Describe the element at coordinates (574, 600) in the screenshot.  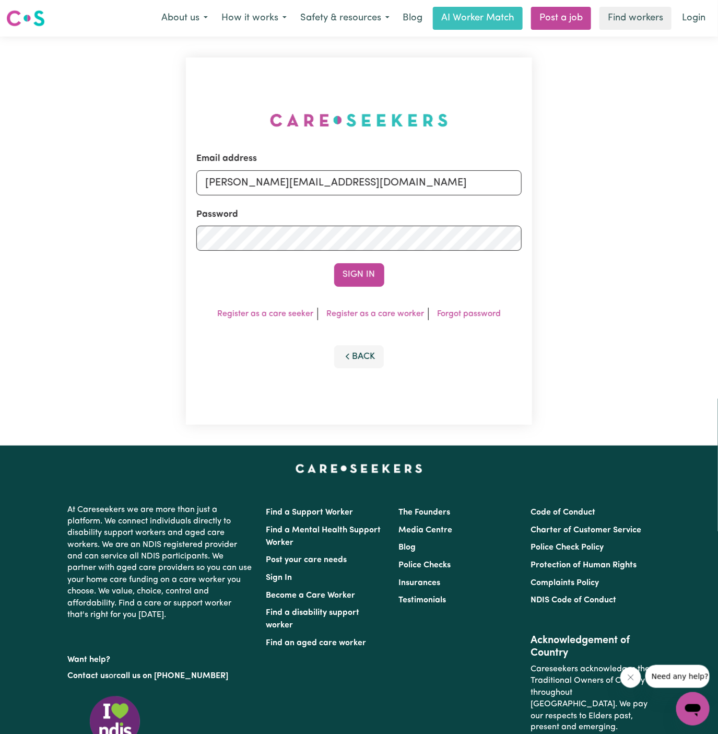
I see `a: NDIS Code of Conduct` at that location.